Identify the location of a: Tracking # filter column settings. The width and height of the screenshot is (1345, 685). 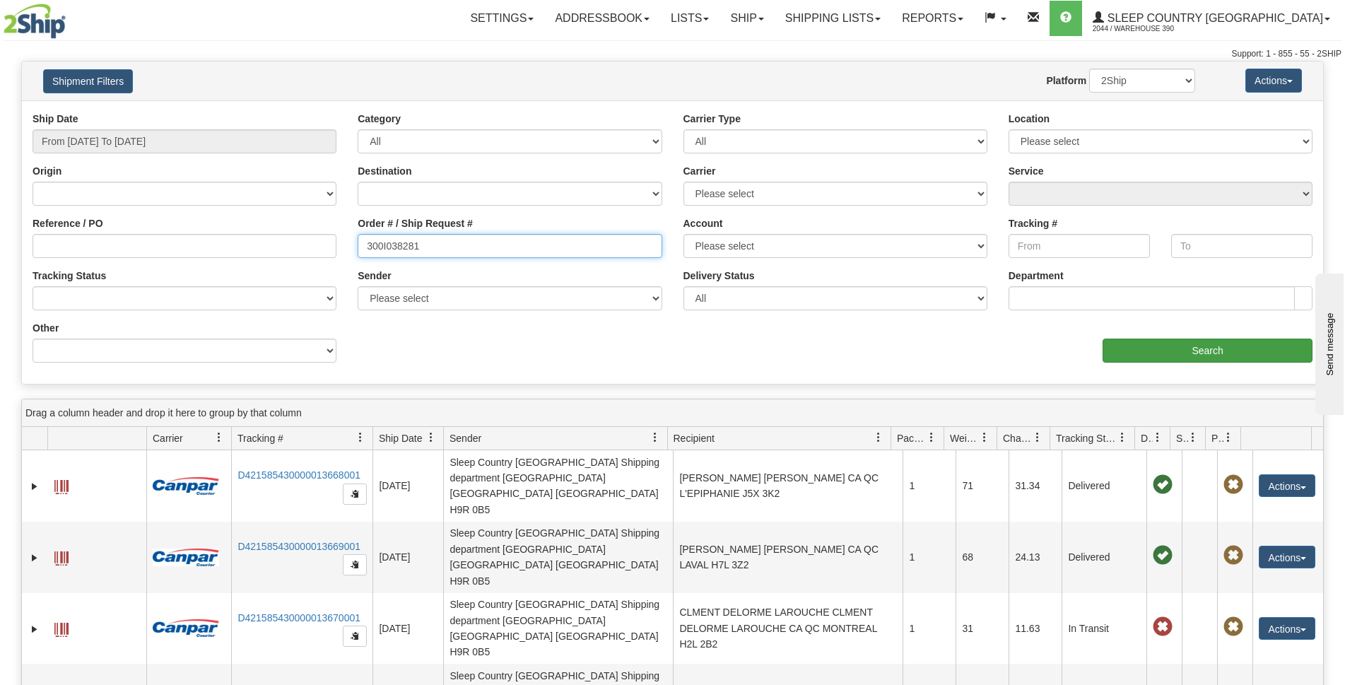
(360, 437).